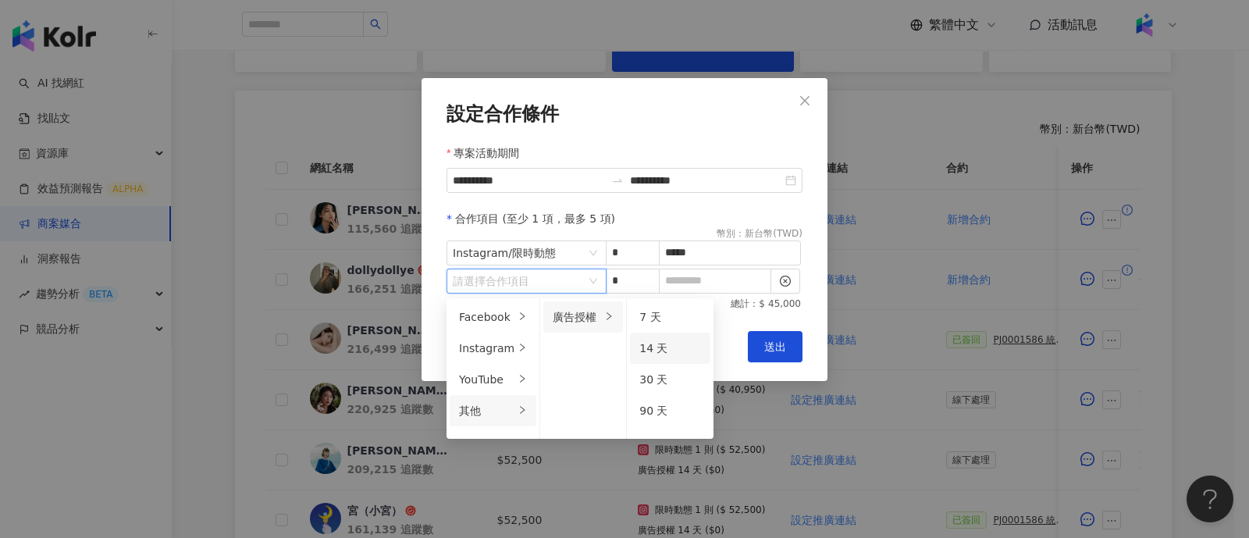  What do you see at coordinates (577, 317) in the screenshot?
I see `div: 廣告授權` at bounding box center [577, 317].